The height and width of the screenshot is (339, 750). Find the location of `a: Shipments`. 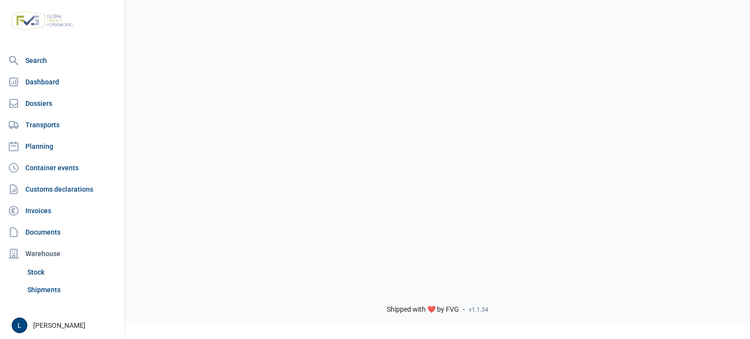

a: Shipments is located at coordinates (72, 290).